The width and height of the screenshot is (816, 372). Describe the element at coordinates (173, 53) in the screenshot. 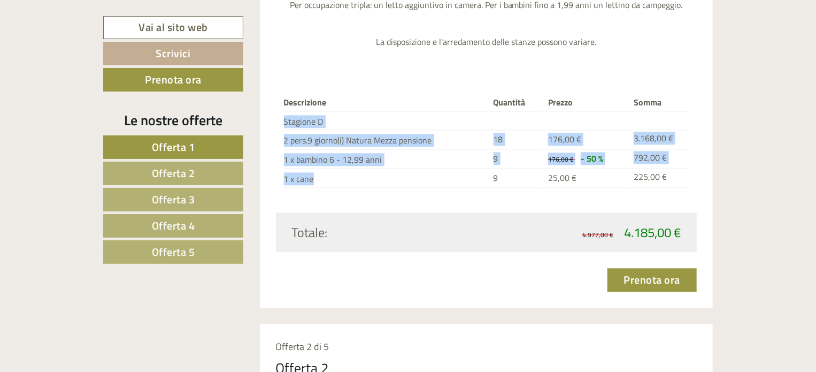

I see `a: Scrivici` at that location.